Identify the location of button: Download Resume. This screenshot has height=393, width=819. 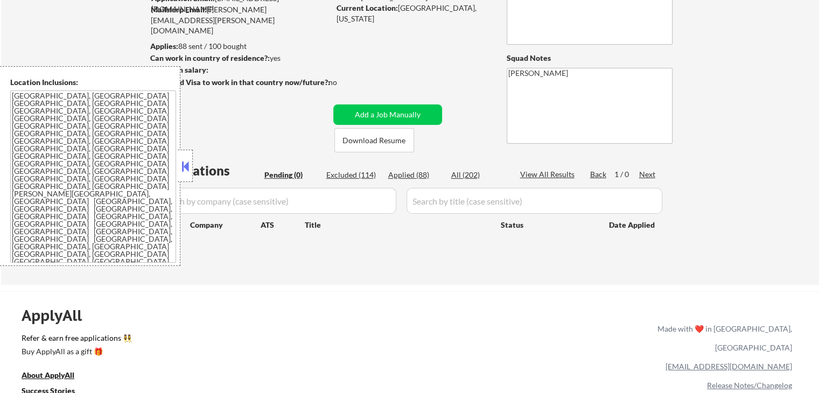
(374, 140).